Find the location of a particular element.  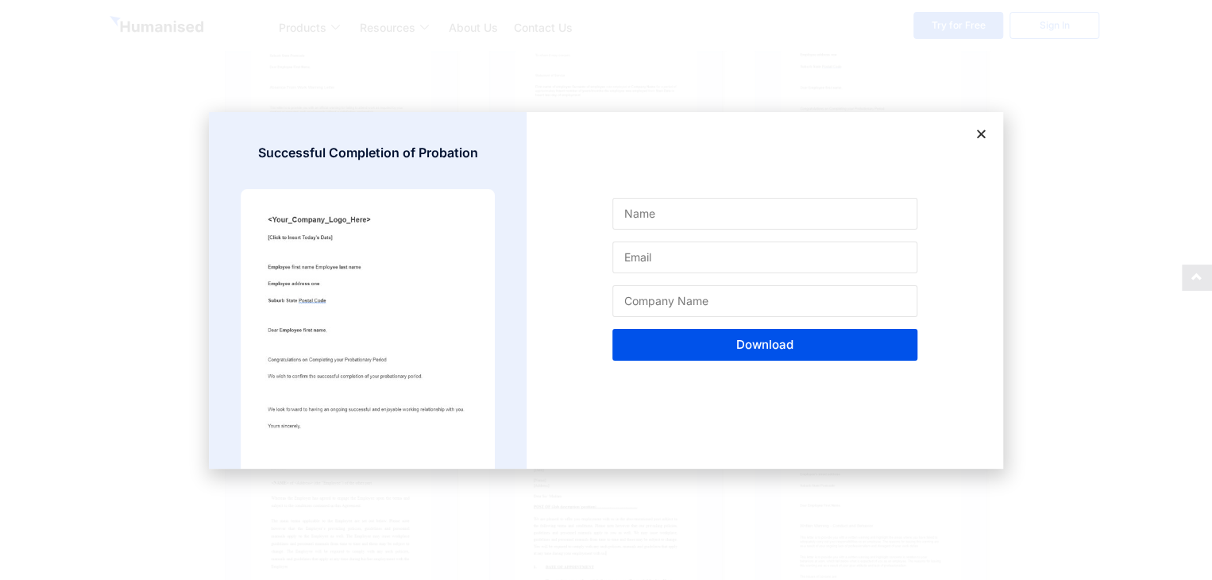

h3: Successful Completion of Probation is located at coordinates (368, 152).